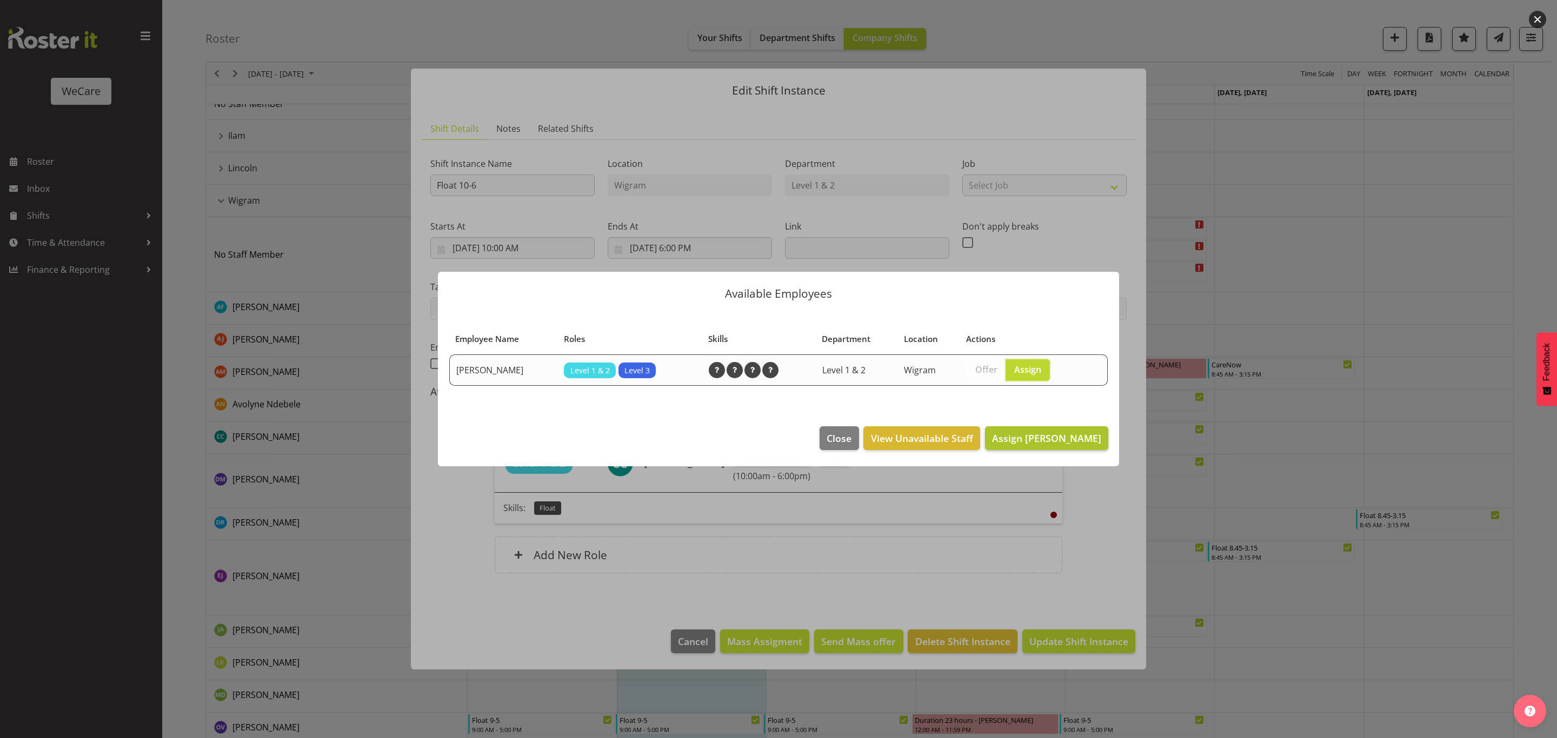 The image size is (1557, 738). What do you see at coordinates (1024, 339) in the screenshot?
I see `div: Actions` at bounding box center [1024, 339].